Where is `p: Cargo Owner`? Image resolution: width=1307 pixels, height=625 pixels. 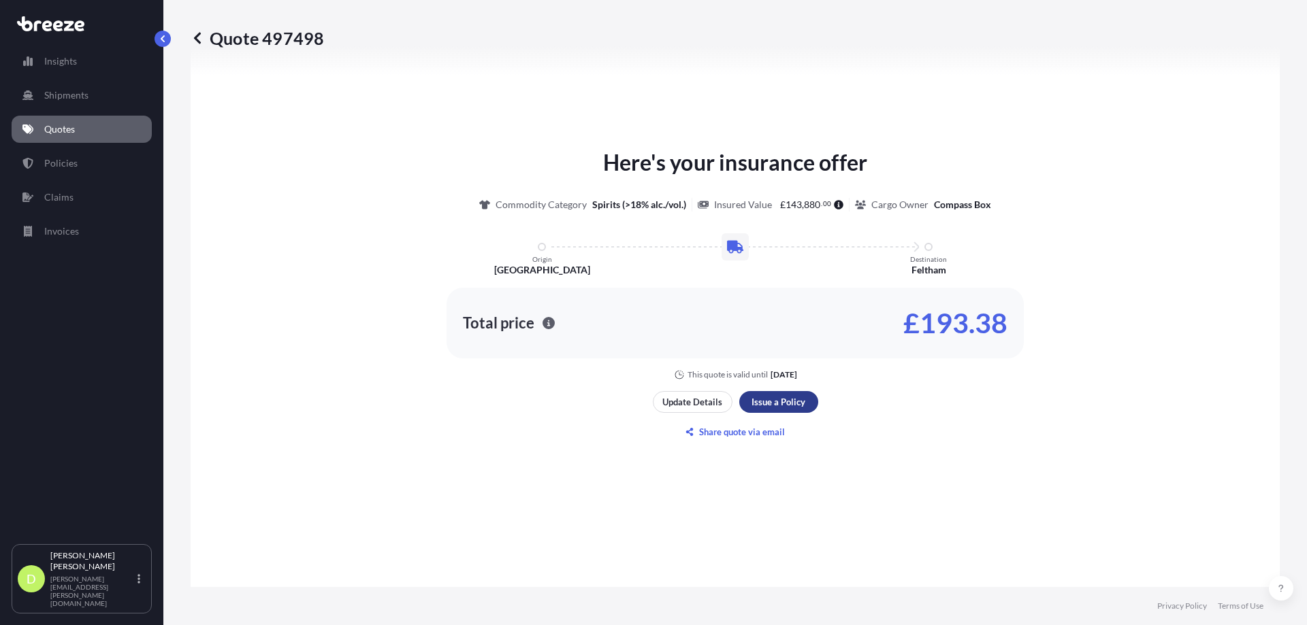 p: Cargo Owner is located at coordinates (900, 205).